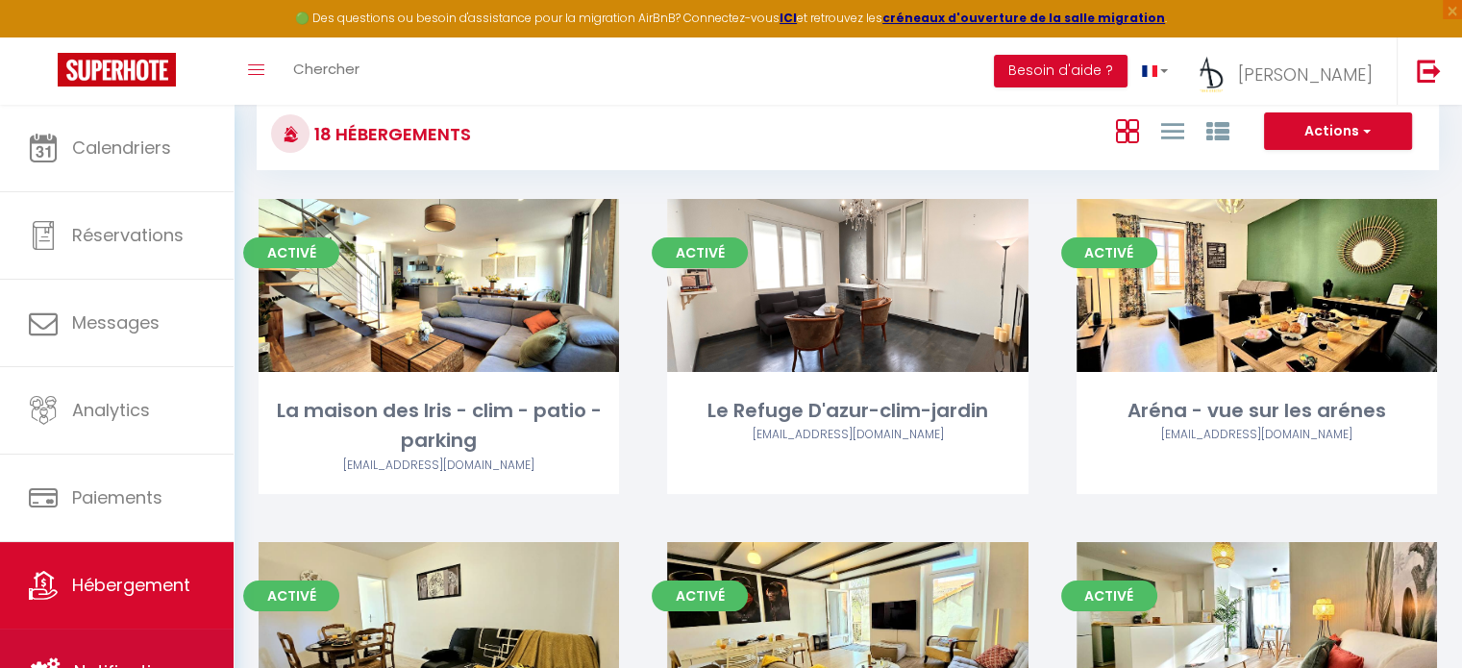 The image size is (1462, 668). I want to click on div: Le Refuge D'azur-clim-jardin, so click(847, 411).